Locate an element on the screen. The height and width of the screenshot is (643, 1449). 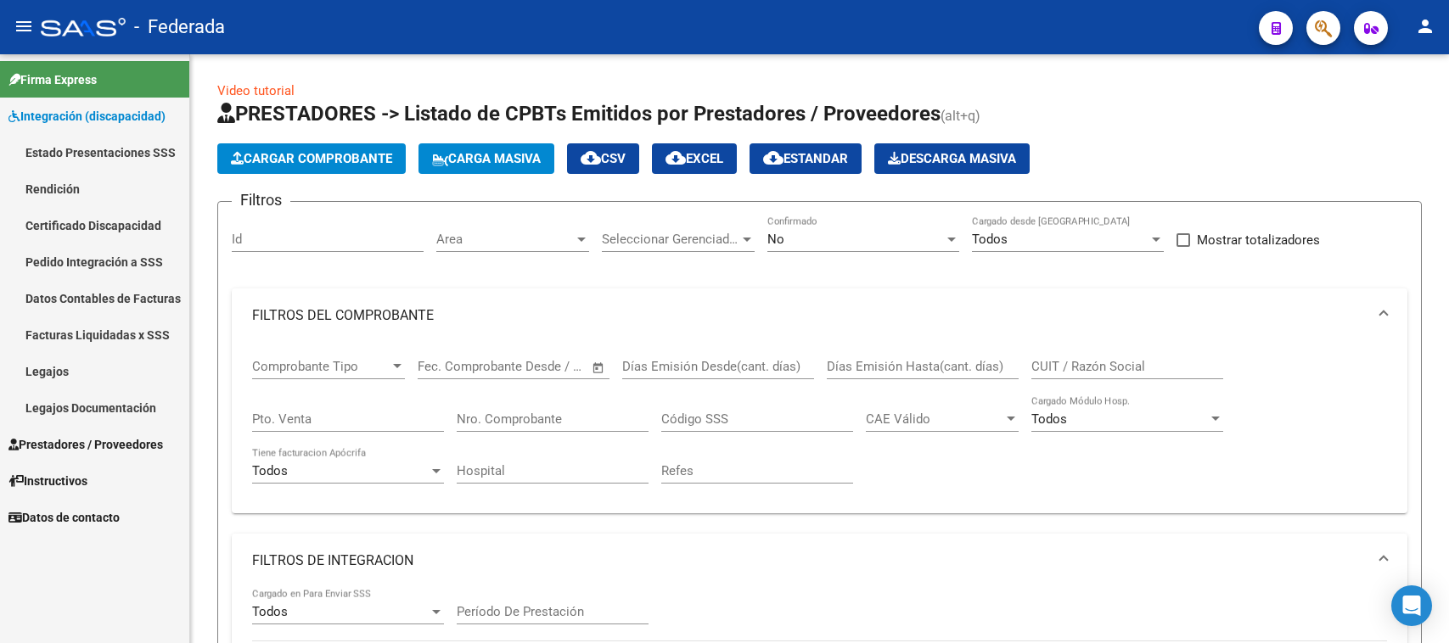
span: No is located at coordinates (776, 239).